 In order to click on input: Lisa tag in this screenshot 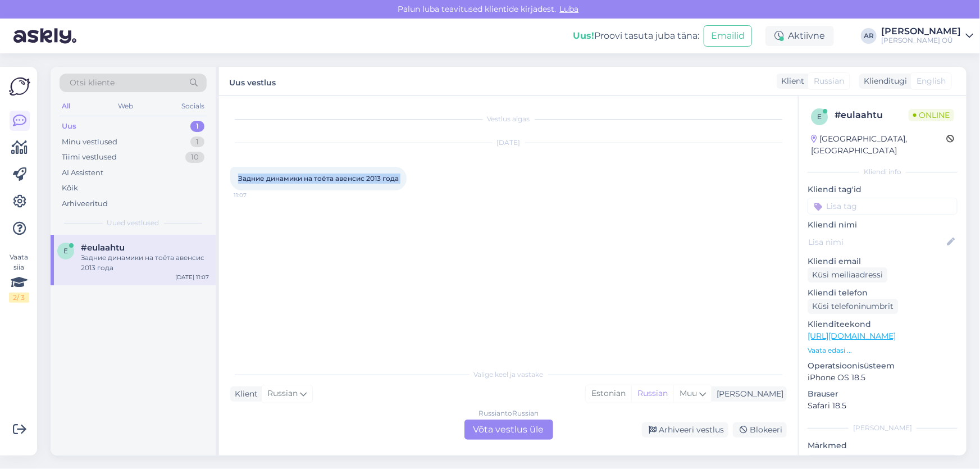, I will do `click(882, 206)`.